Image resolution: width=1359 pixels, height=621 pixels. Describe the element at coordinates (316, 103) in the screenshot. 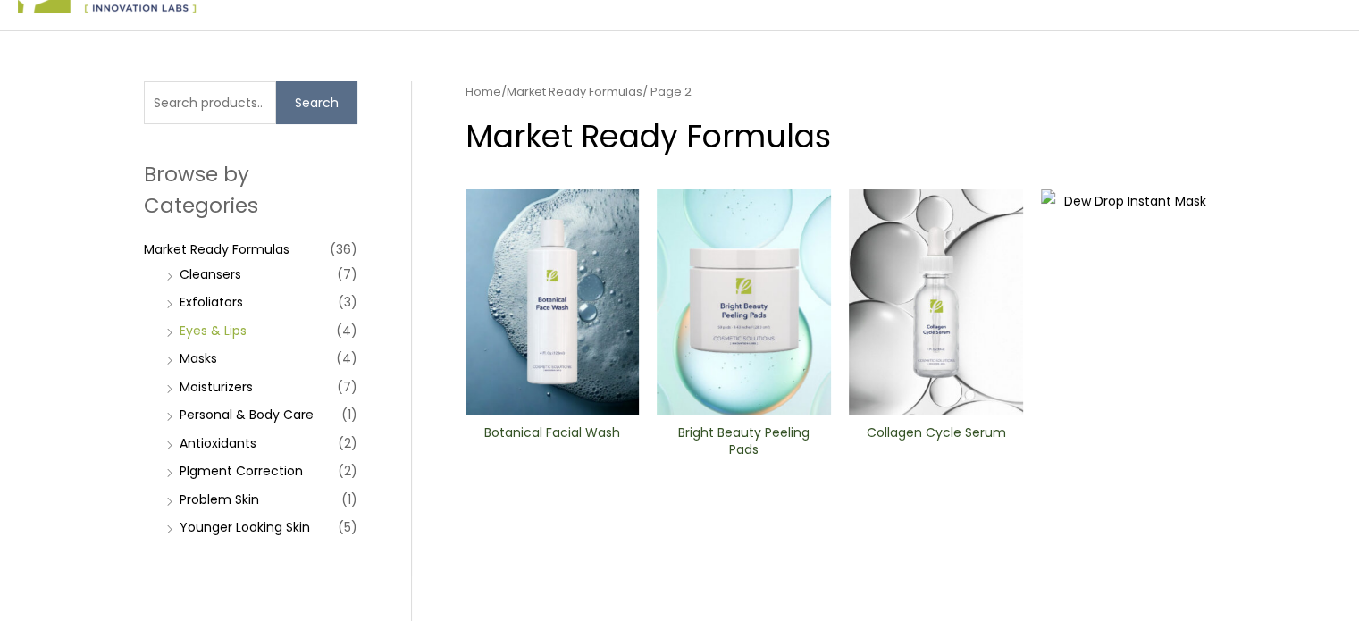

I see `button: Search` at that location.